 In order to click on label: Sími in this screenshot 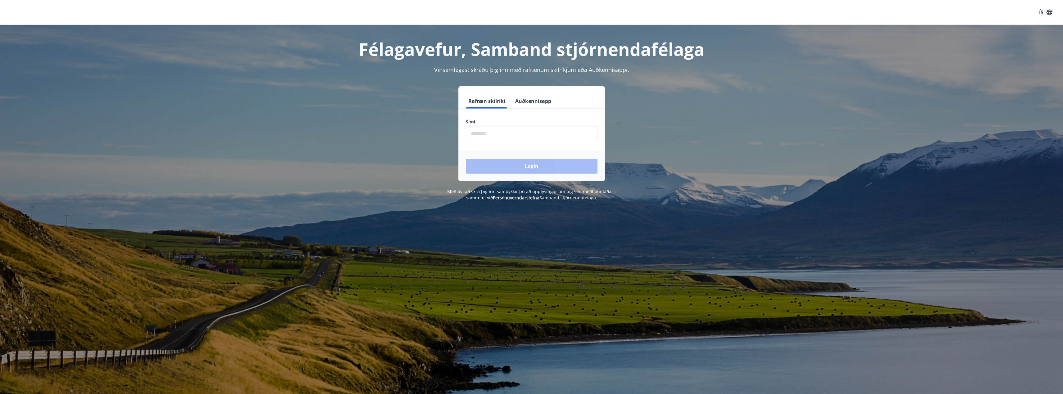, I will do `click(532, 122)`.